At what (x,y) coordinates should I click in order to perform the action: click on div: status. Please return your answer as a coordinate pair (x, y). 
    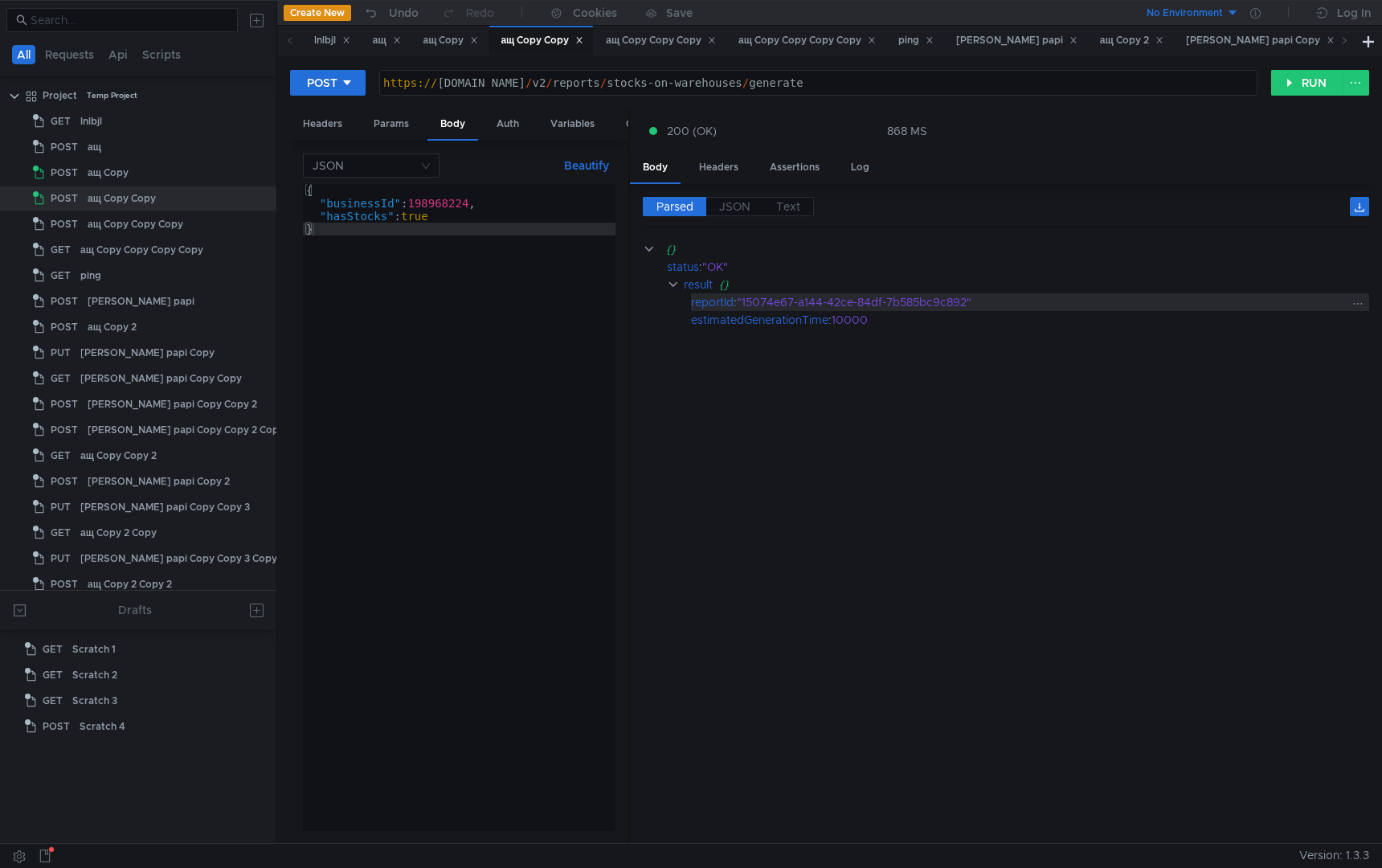
    Looking at the image, I should click on (684, 267).